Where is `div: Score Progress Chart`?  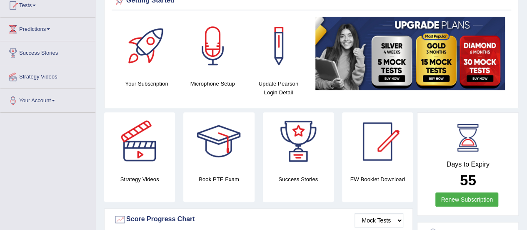
div: Score Progress Chart is located at coordinates (259, 219).